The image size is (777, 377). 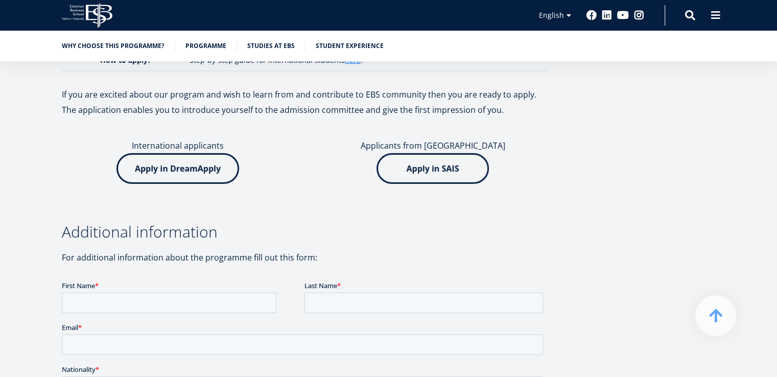 What do you see at coordinates (349, 46) in the screenshot?
I see `a: Student experience` at bounding box center [349, 46].